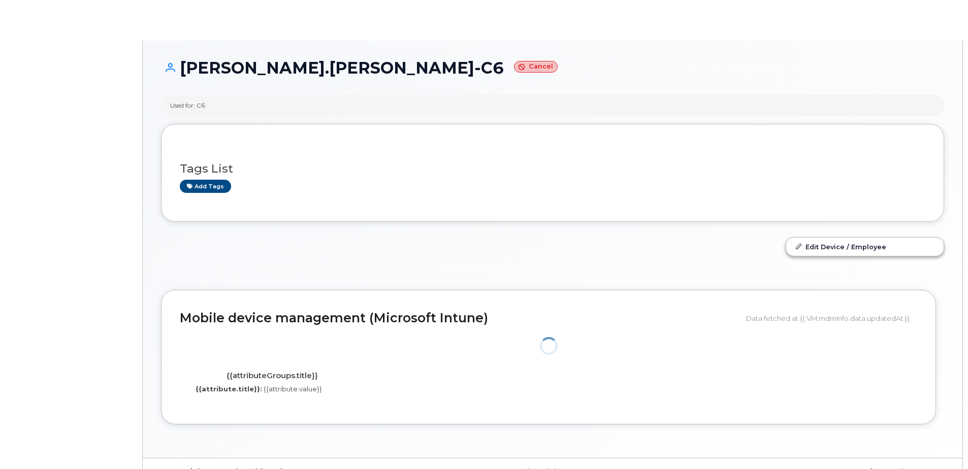 The image size is (968, 469). What do you see at coordinates (536, 67) in the screenshot?
I see `small: Cancel` at bounding box center [536, 67].